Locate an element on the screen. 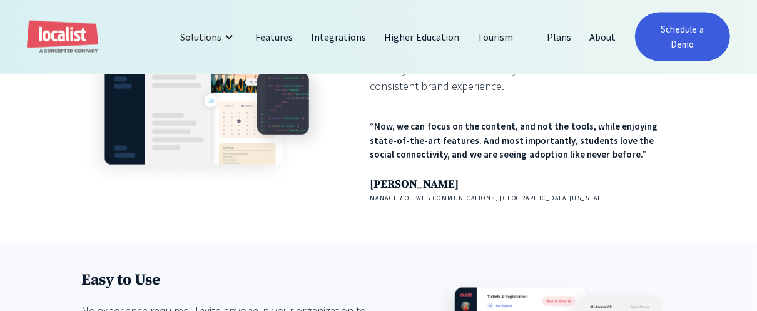 This screenshot has width=757, height=311. a: home is located at coordinates (63, 37).